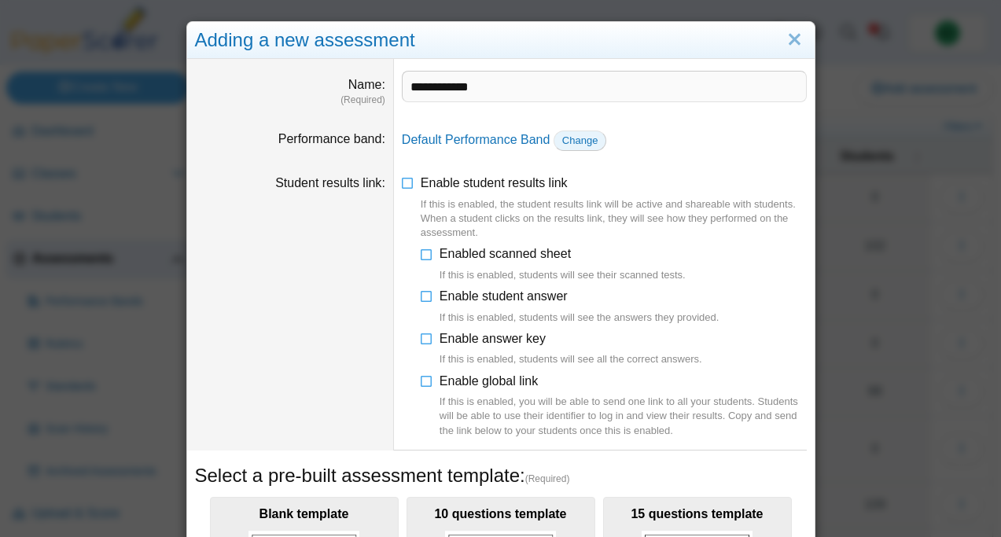 The image size is (1001, 537). What do you see at coordinates (580, 318) in the screenshot?
I see `div: If this is enabled, students will see the answers they provided.` at bounding box center [580, 318].